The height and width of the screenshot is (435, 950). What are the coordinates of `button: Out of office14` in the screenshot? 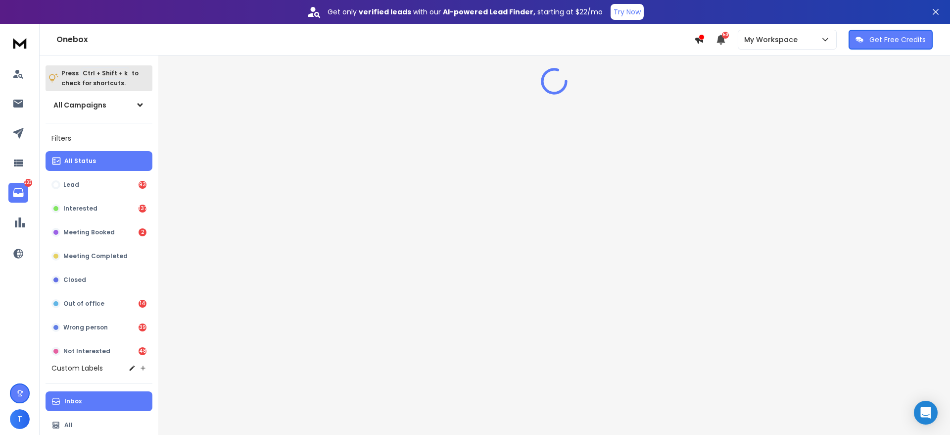 It's located at (99, 303).